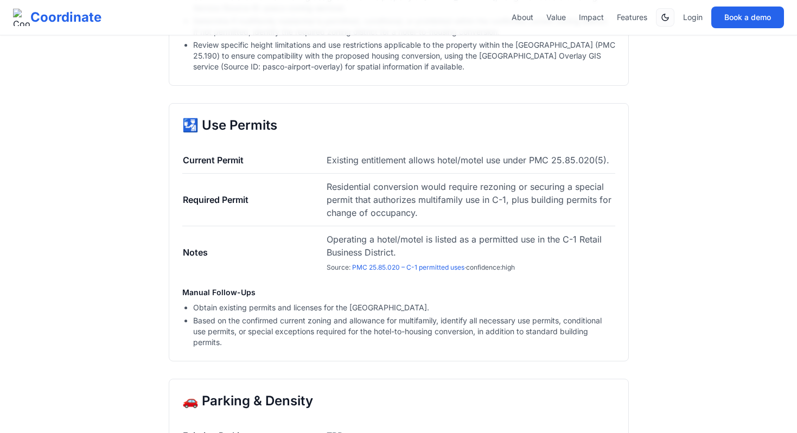  I want to click on h3: Manual Follow-Ups, so click(399, 292).